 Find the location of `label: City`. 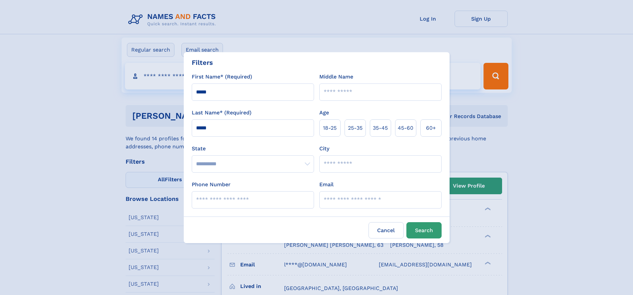

label: City is located at coordinates (324, 148).